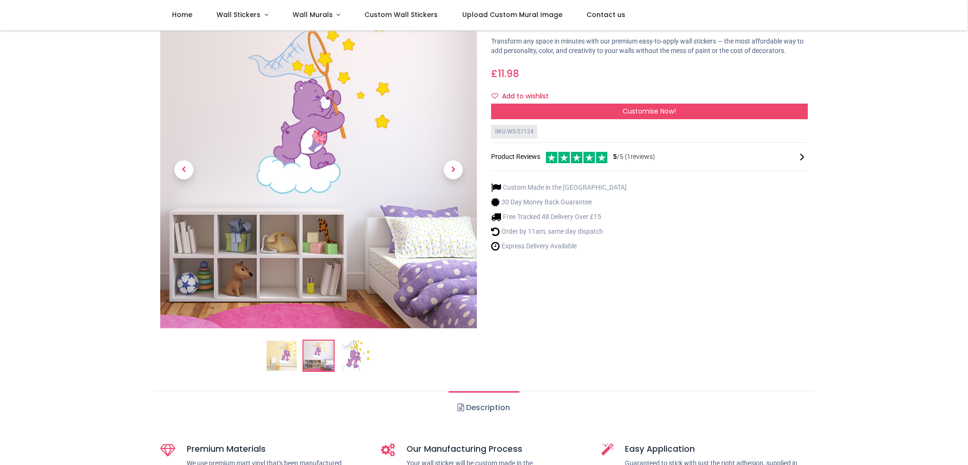 Image resolution: width=968 pixels, height=465 pixels. I want to click on span: Next, so click(453, 170).